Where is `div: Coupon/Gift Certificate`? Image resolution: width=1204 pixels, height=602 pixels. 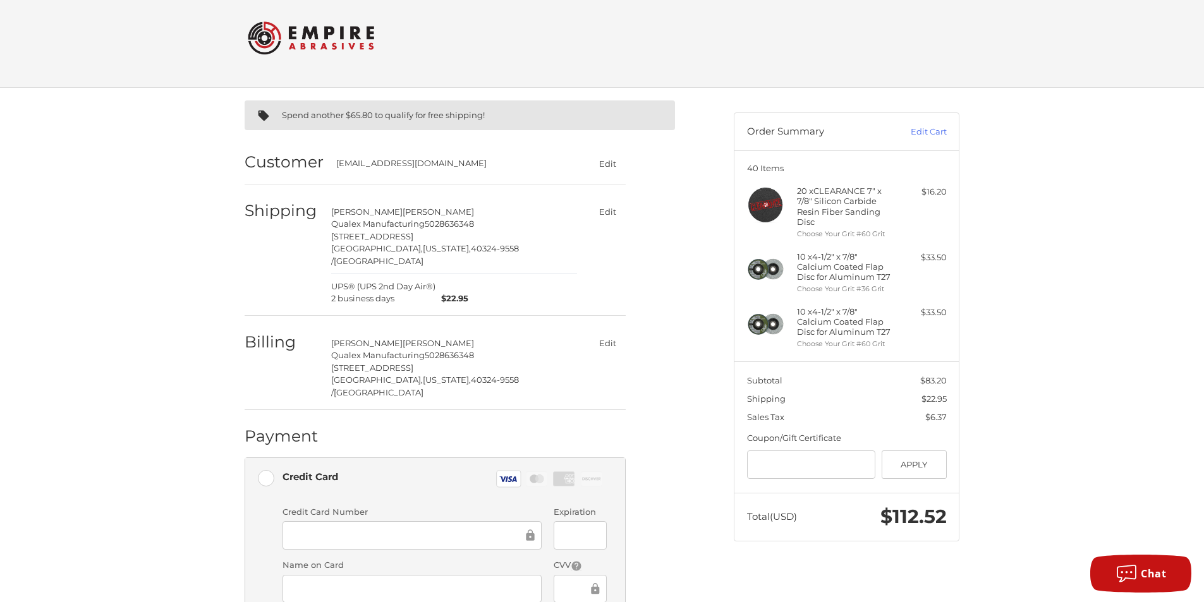 div: Coupon/Gift Certificate is located at coordinates (847, 439).